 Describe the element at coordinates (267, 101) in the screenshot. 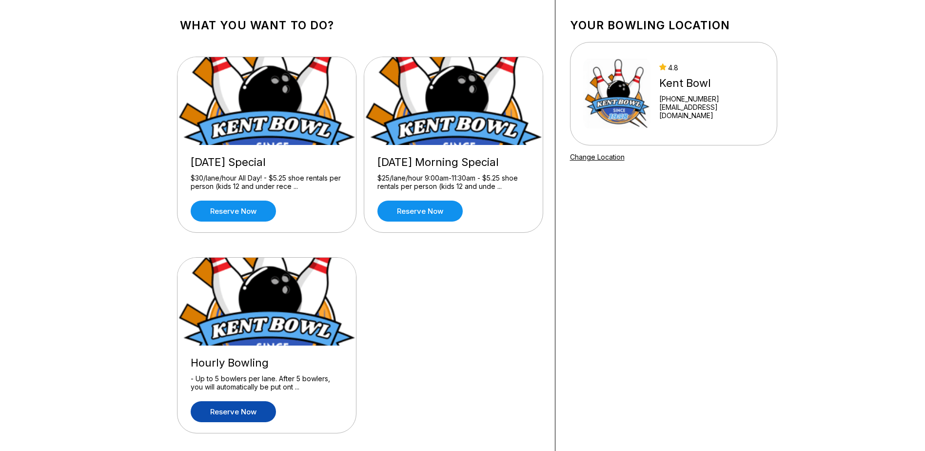

I see `img: Wednesday Special` at that location.